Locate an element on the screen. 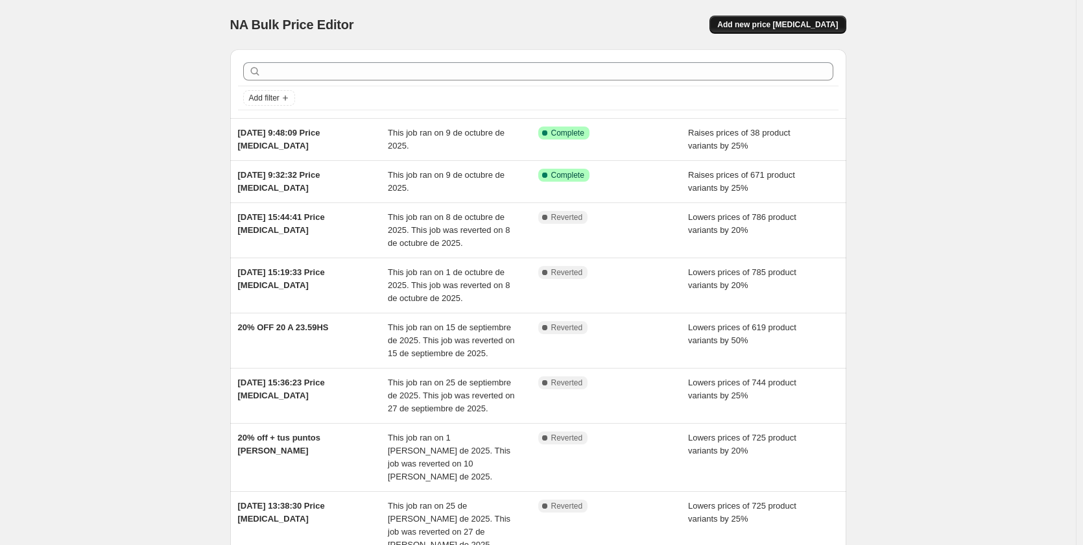 This screenshot has width=1083, height=545. button: Add filter is located at coordinates (269, 98).